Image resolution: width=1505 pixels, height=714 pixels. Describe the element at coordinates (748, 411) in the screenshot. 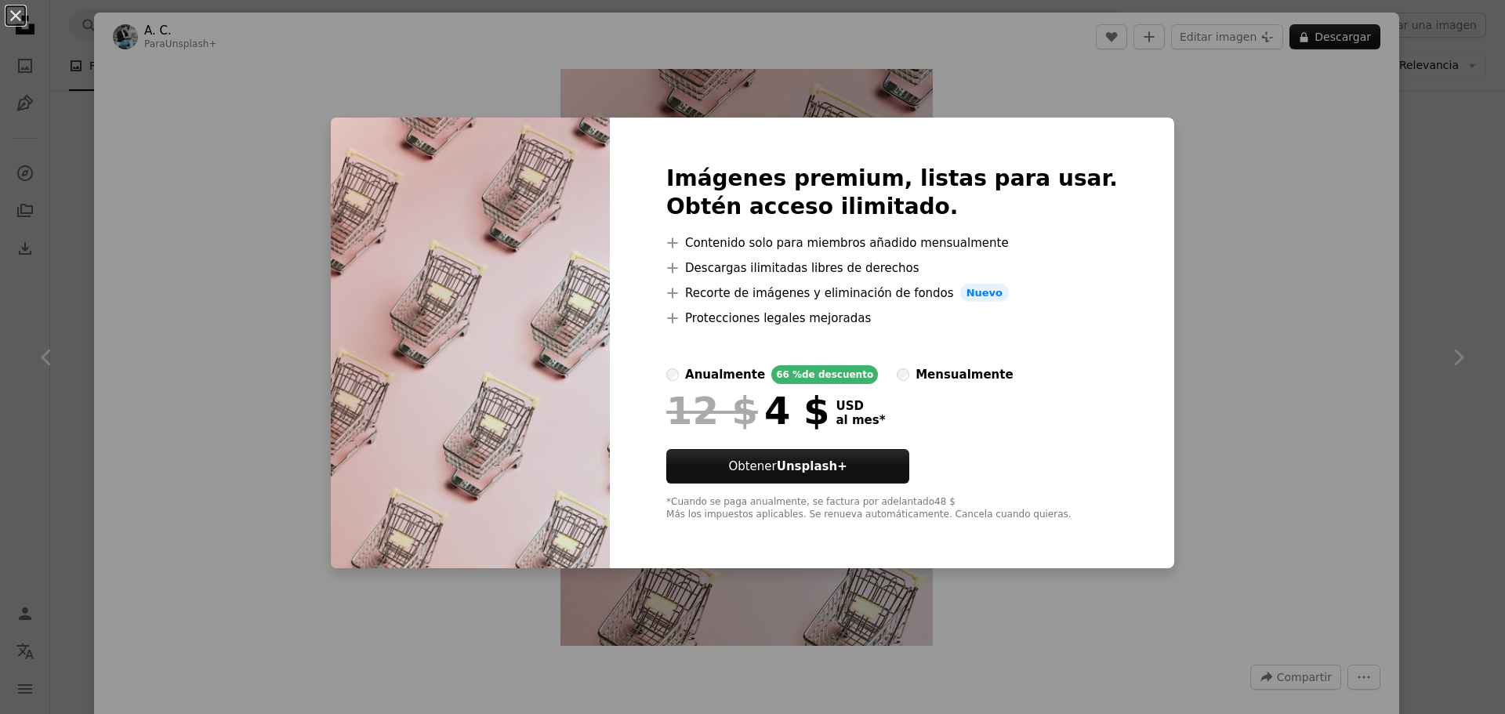

I see `div: 4 $` at that location.